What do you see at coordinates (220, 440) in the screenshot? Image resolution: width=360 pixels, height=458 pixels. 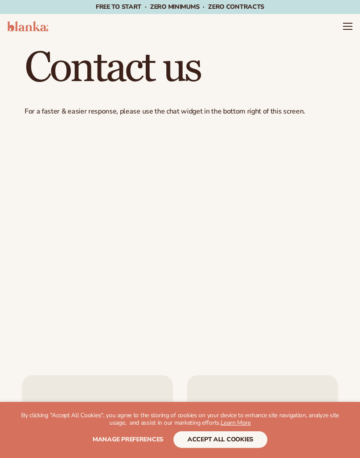 I see `button: accept all cookies` at bounding box center [220, 440].